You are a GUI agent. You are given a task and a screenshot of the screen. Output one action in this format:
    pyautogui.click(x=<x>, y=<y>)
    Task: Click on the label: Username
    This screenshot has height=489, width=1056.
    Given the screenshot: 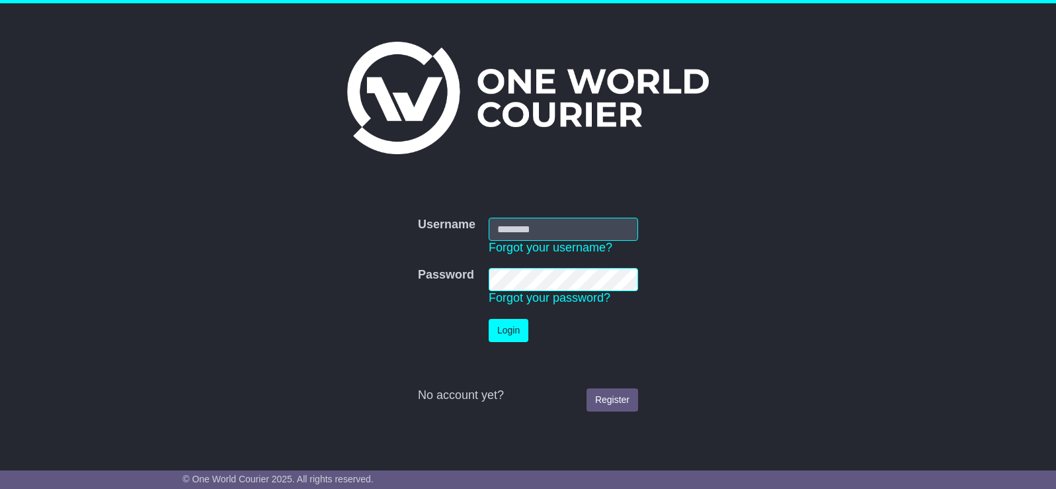 What is the action you would take?
    pyautogui.click(x=446, y=225)
    